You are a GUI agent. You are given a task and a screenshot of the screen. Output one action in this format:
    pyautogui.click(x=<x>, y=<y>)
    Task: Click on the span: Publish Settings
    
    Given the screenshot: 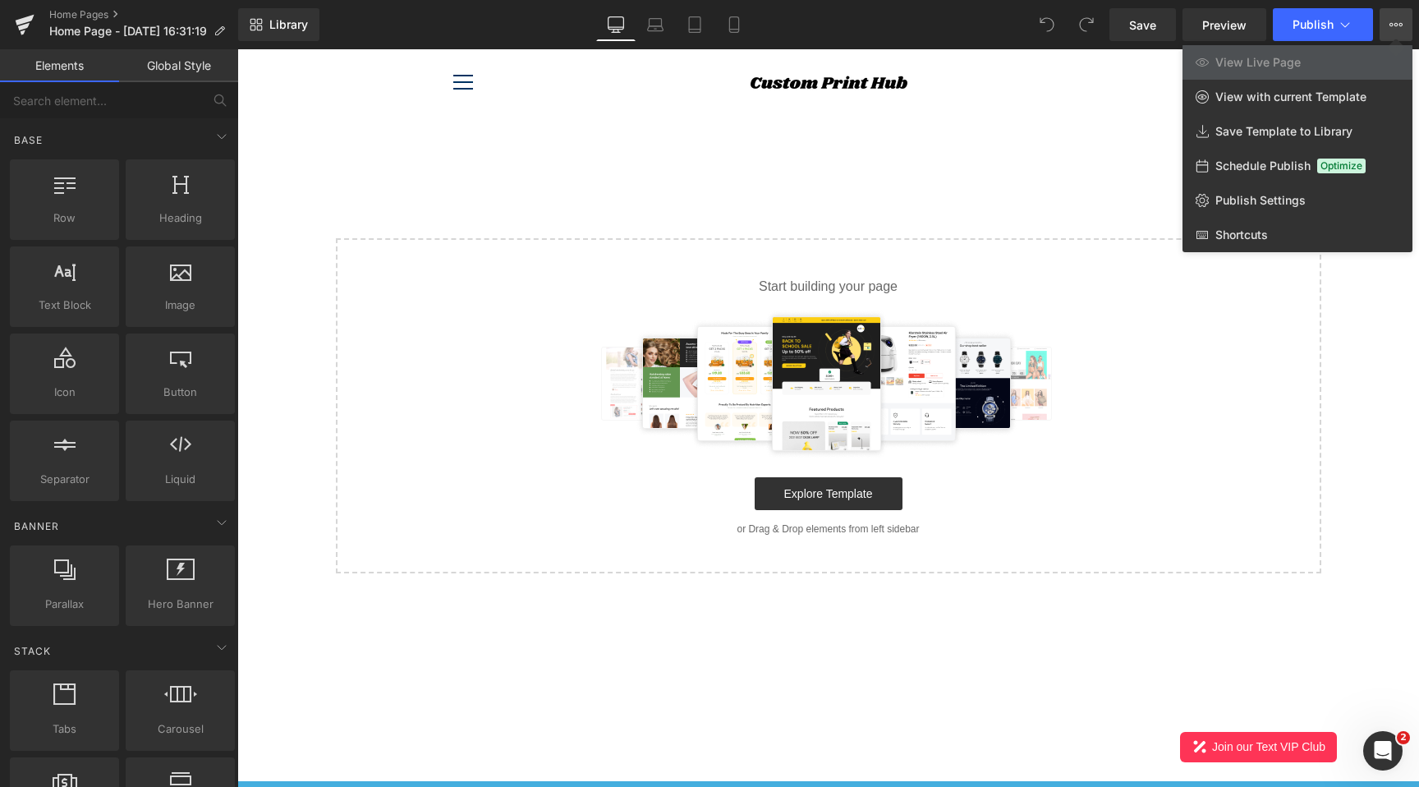 What is the action you would take?
    pyautogui.click(x=1261, y=200)
    